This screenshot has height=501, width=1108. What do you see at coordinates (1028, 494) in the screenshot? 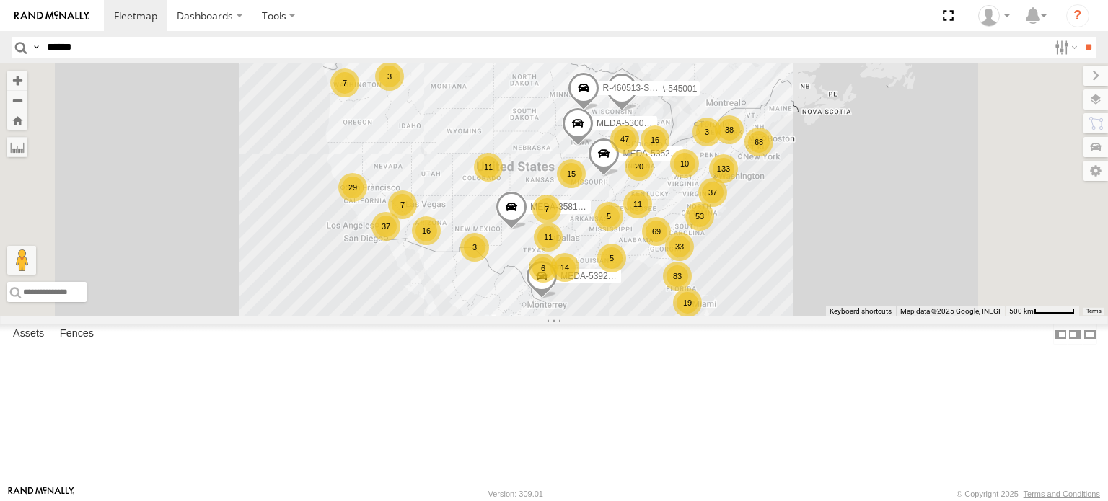
I see `div: © Copyright 2025 -` at bounding box center [1028, 494].